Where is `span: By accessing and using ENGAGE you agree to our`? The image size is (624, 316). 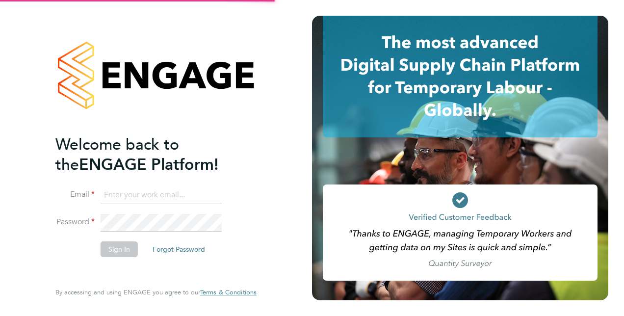 span: By accessing and using ENGAGE you agree to our is located at coordinates (156, 292).